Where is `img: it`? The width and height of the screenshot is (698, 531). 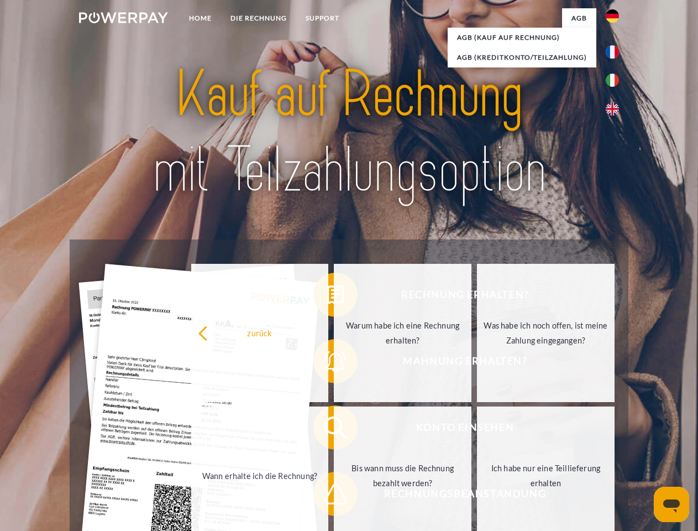
img: it is located at coordinates (613, 80).